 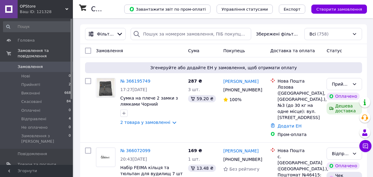 I want to click on a: Набір FEIMA кільця та тюльпан для вудилищ 7 шт, so click(x=151, y=171).